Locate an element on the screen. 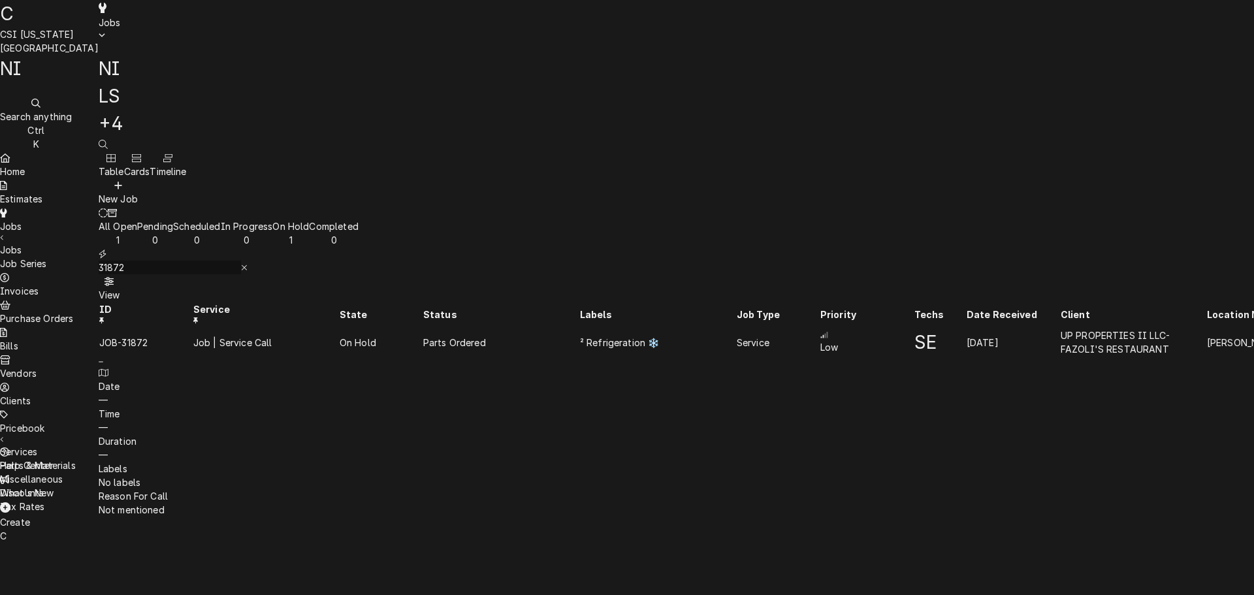 This screenshot has width=1254, height=595. button: Erase input is located at coordinates (244, 267).